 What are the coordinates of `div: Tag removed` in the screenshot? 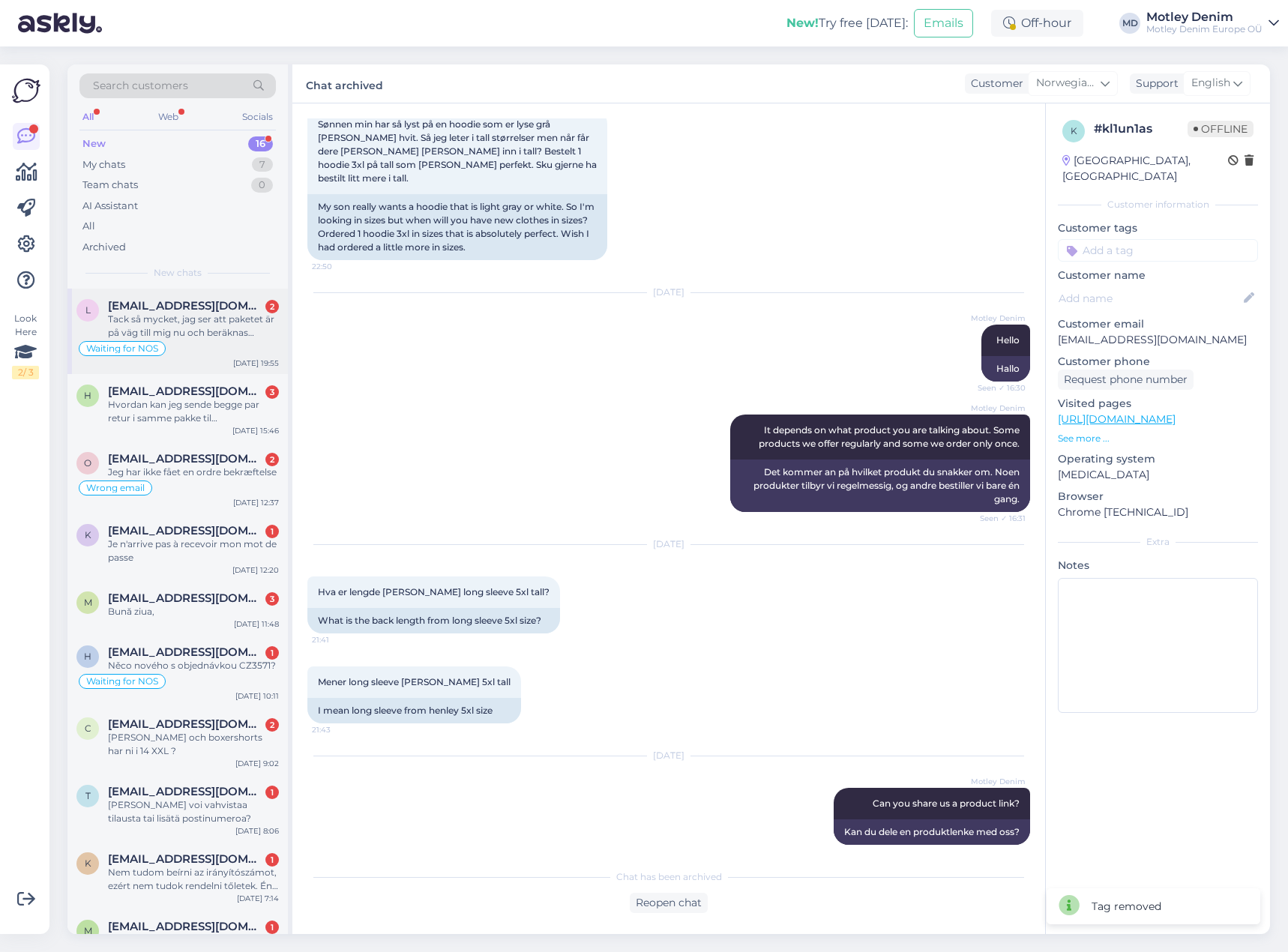 It's located at (1125, 906).